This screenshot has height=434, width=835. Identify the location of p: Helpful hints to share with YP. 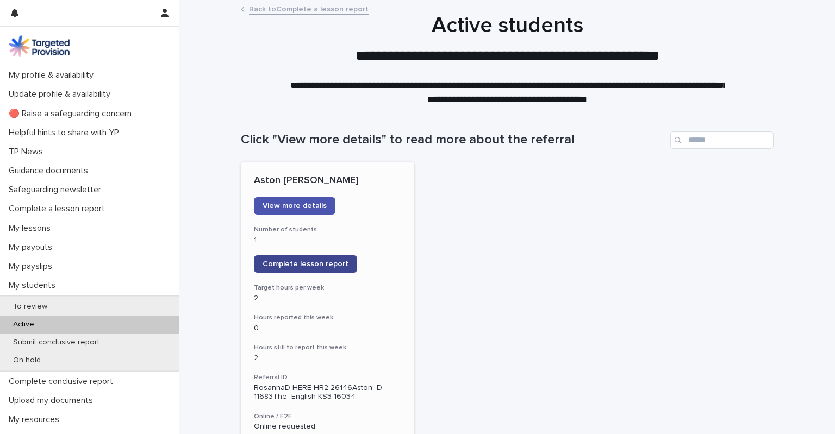
(66, 133).